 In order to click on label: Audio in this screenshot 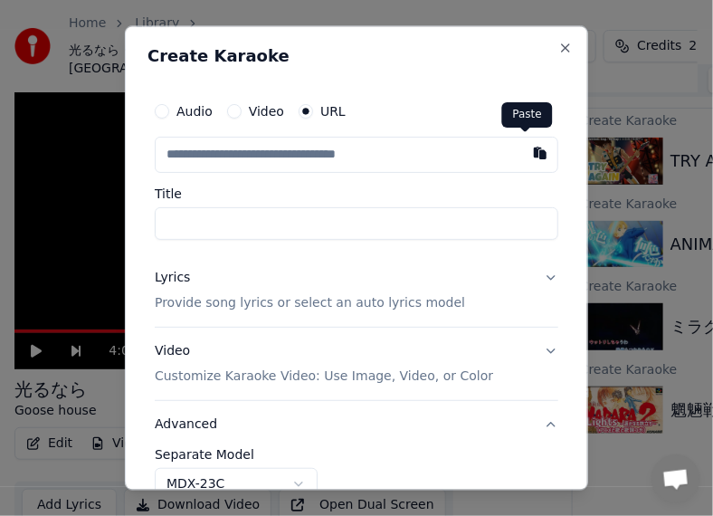, I will do `click(194, 112)`.